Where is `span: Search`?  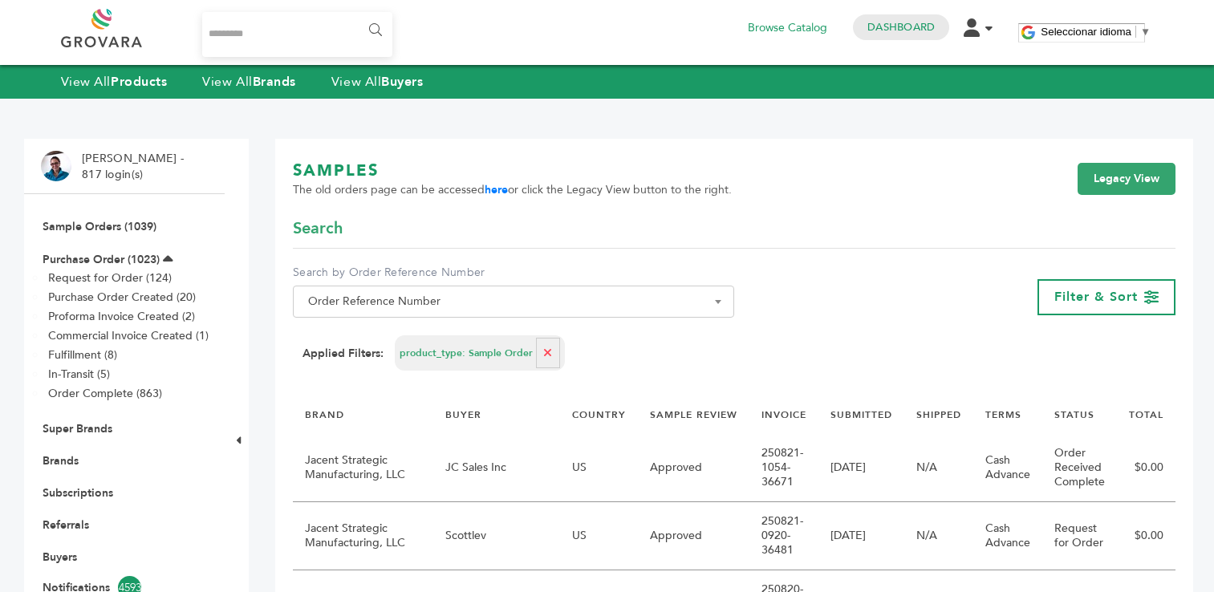
span: Search is located at coordinates (318, 229).